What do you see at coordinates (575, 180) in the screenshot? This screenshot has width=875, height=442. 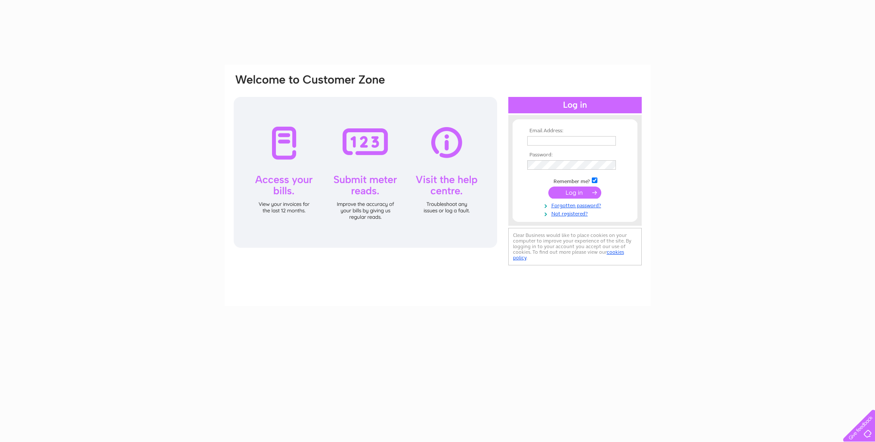 I see `td: Remember me?` at bounding box center [575, 180].